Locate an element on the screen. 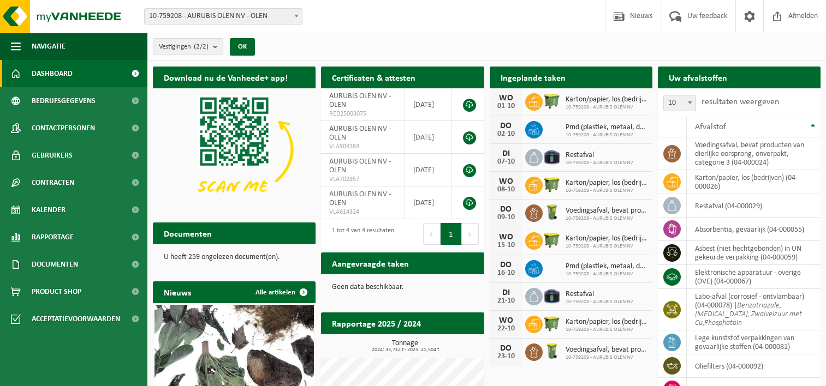  td: labo-afval (corrosief - ontvlambaar) (04-000078) | is located at coordinates (753, 310).